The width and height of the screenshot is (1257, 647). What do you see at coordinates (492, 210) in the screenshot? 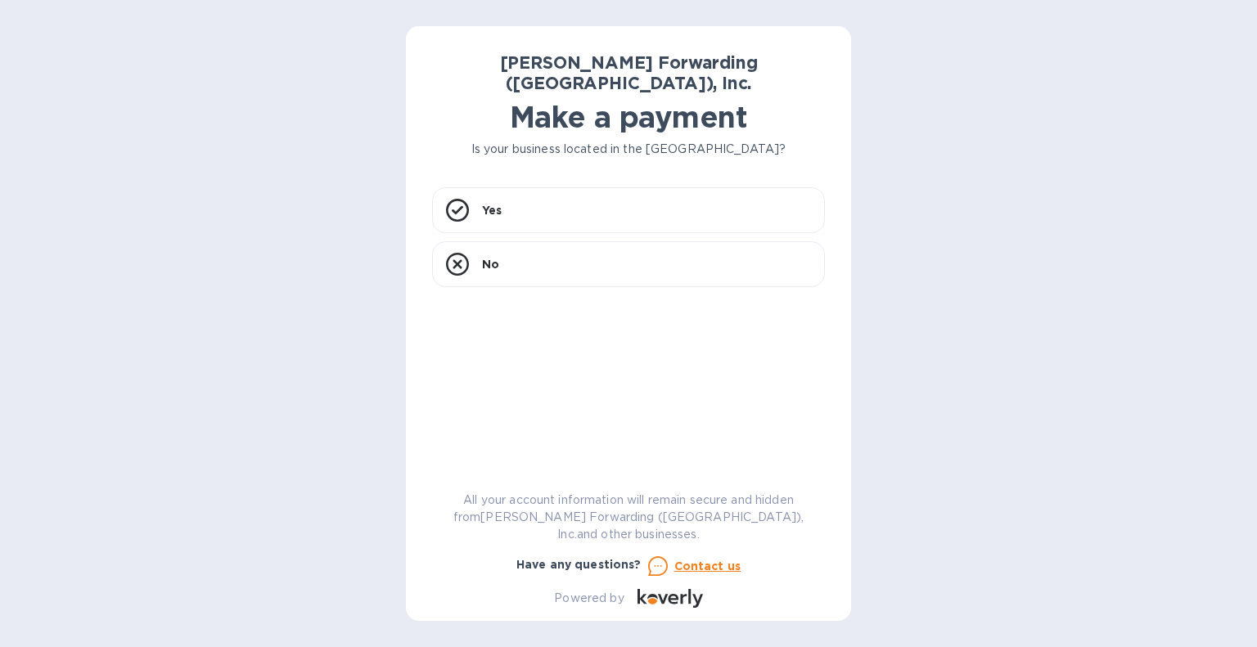
I see `p: Yes` at bounding box center [492, 210].